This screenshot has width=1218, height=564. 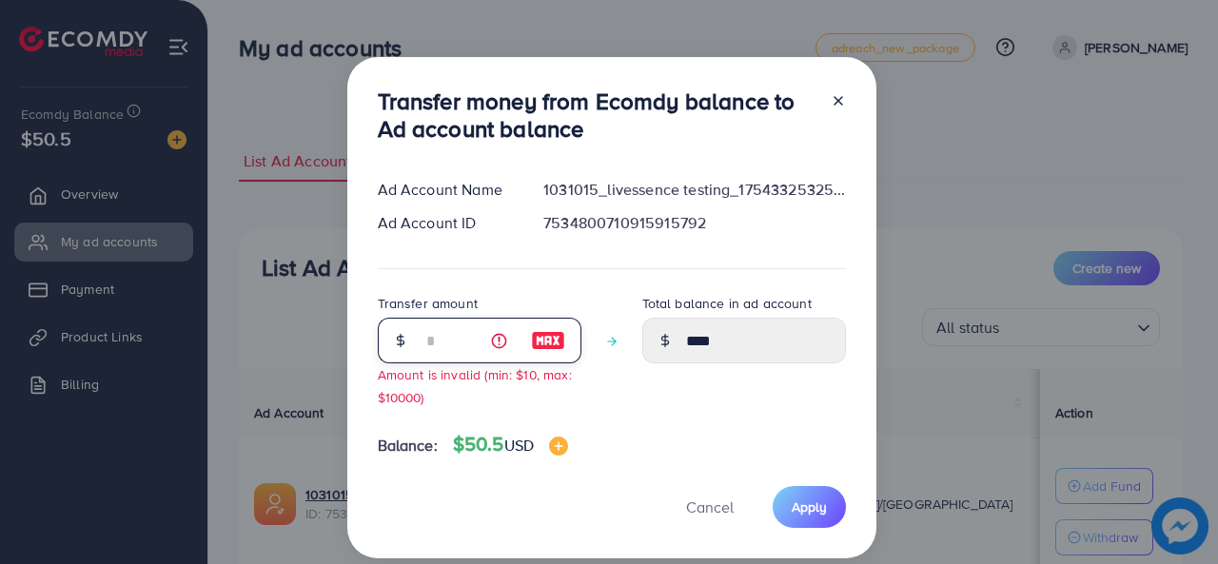 I want to click on div: 7534800710915915792, so click(x=694, y=223).